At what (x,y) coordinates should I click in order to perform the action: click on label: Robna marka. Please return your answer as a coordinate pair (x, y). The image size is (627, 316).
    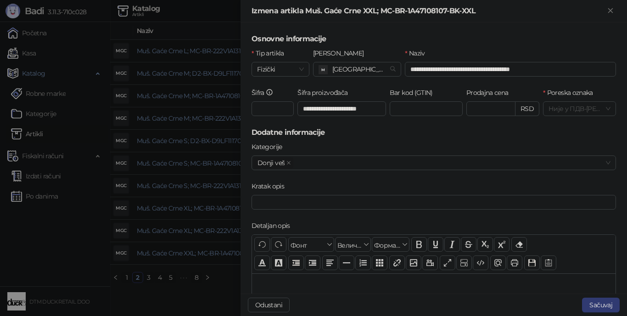
    Looking at the image, I should click on (341, 53).